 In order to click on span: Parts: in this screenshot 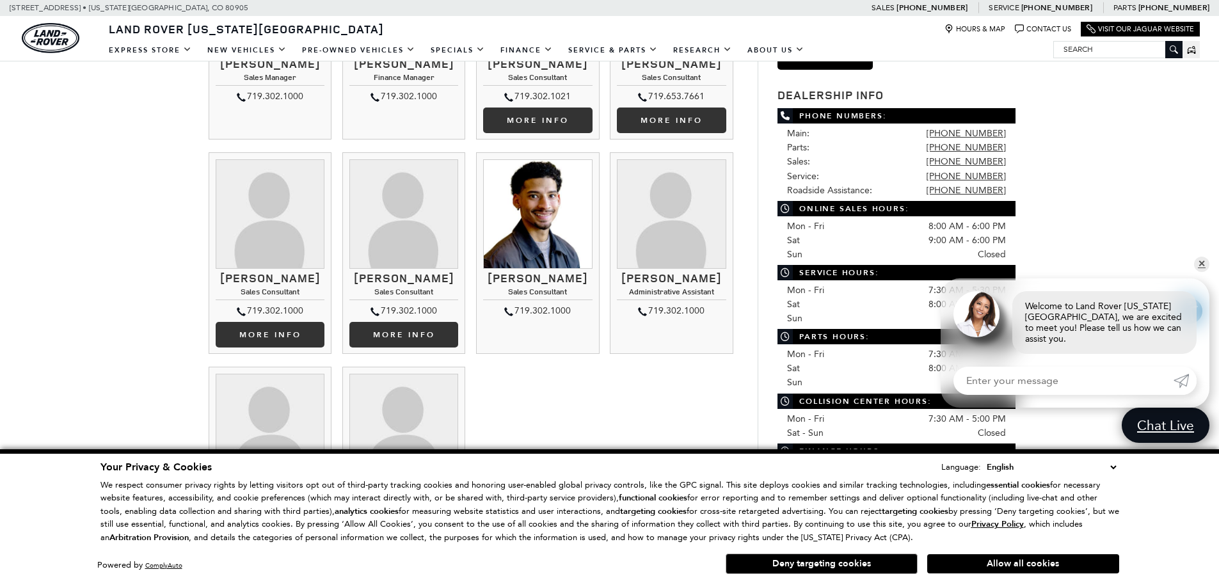, I will do `click(798, 147)`.